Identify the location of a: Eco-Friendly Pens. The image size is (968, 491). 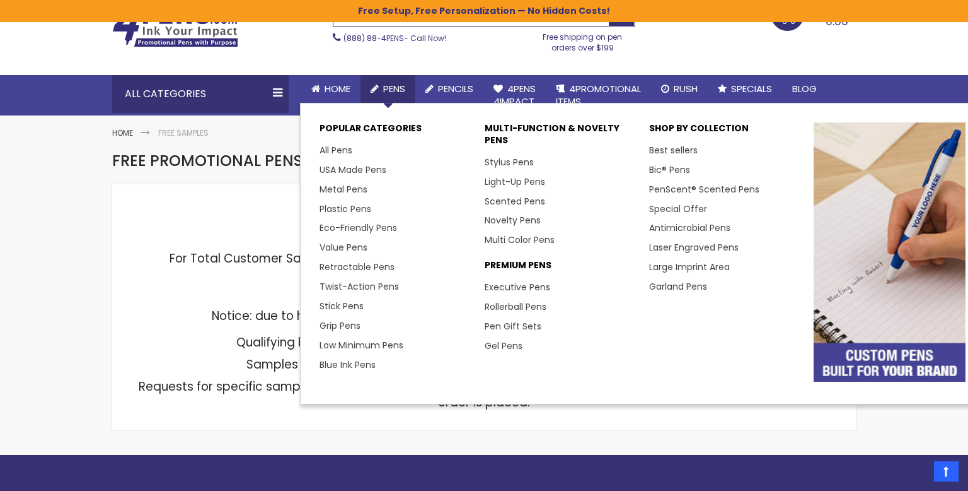
(358, 228).